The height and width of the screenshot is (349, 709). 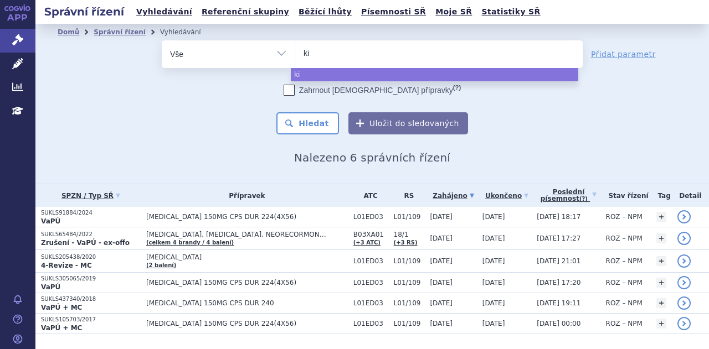 What do you see at coordinates (85, 243) in the screenshot?
I see `strong: Zrušení - VaPÚ - ex-offo` at bounding box center [85, 243].